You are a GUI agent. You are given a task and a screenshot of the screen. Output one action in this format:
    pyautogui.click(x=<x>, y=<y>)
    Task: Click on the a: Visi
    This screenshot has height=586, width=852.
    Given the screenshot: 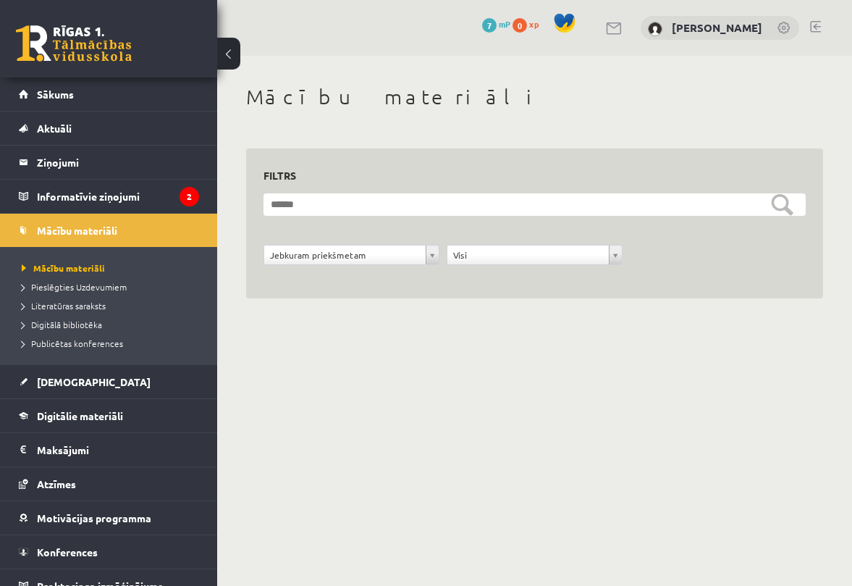 What is the action you would take?
    pyautogui.click(x=534, y=255)
    